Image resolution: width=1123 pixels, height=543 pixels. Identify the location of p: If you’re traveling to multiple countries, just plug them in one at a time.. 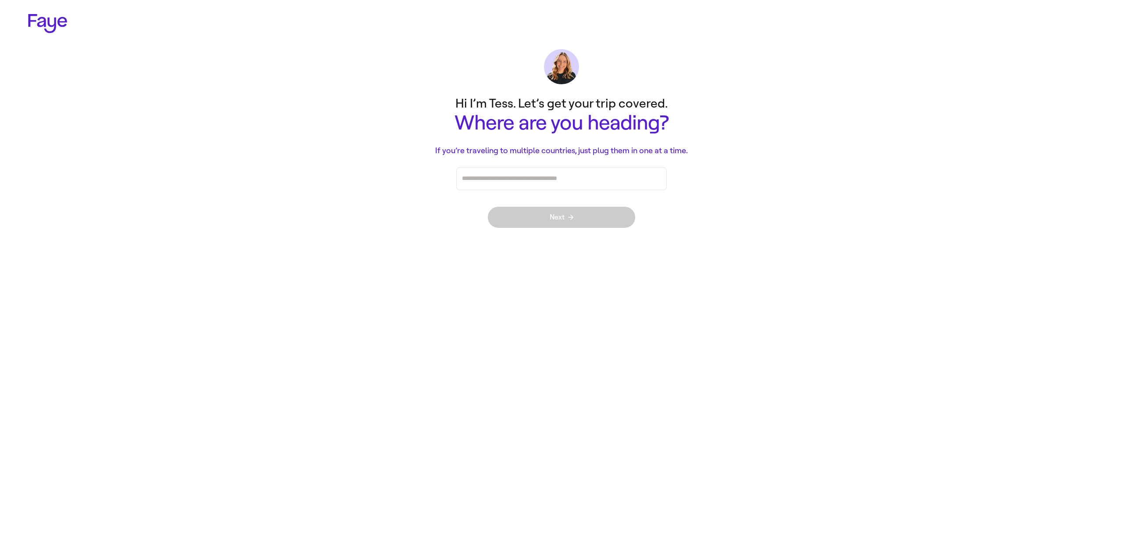
(562, 151).